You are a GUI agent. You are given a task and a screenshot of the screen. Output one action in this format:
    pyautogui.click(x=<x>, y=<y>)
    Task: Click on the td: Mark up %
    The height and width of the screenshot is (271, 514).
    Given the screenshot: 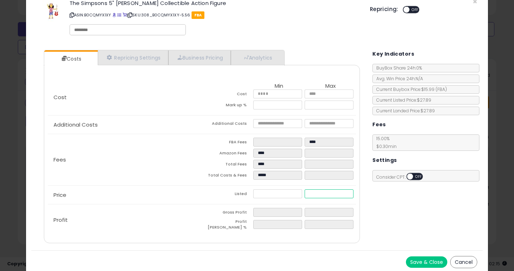 What is the action you would take?
    pyautogui.click(x=227, y=106)
    